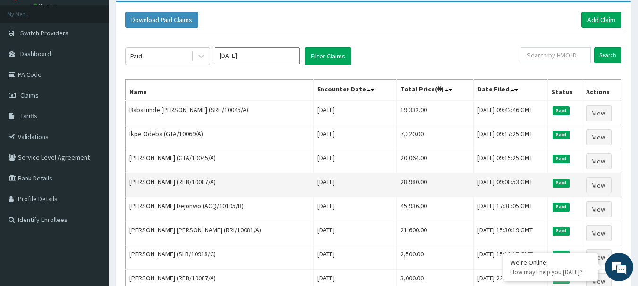  I want to click on td: 7,320.00, so click(434, 137).